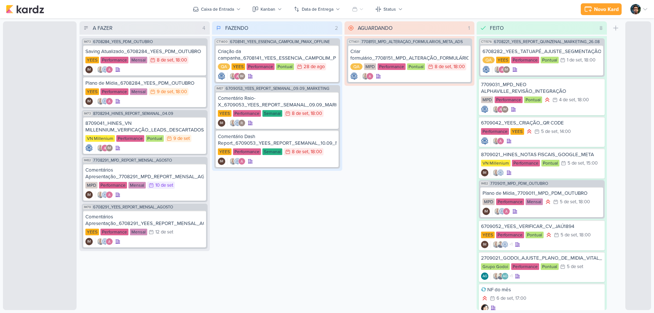 This screenshot has height=313, width=654. I want to click on span: IM87, so click(220, 88).